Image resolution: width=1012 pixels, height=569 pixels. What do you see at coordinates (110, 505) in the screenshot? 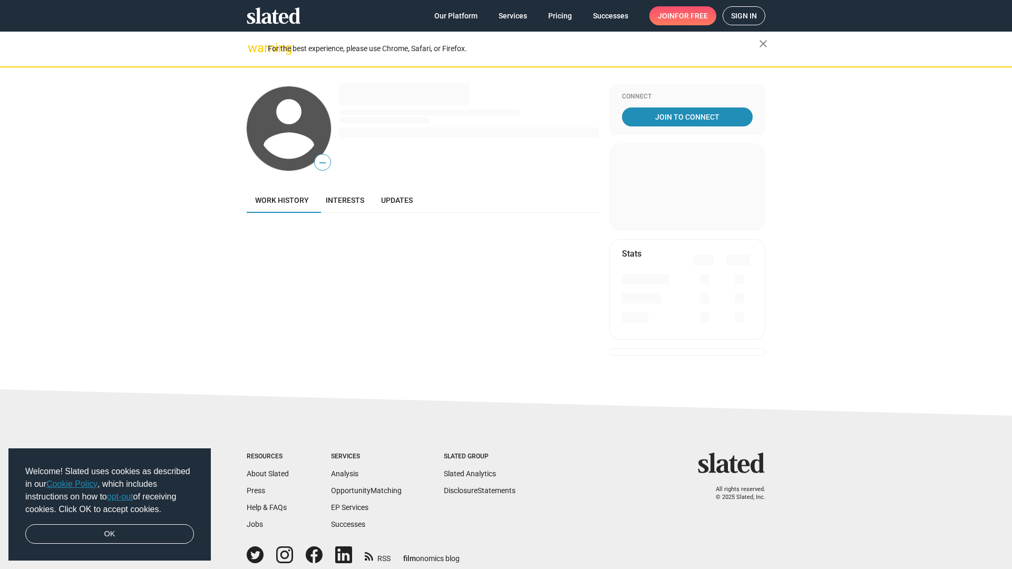
I see `div: cookieconsent` at bounding box center [110, 505].